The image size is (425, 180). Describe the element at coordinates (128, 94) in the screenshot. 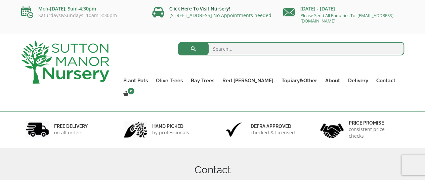

I see `a: 0` at that location.